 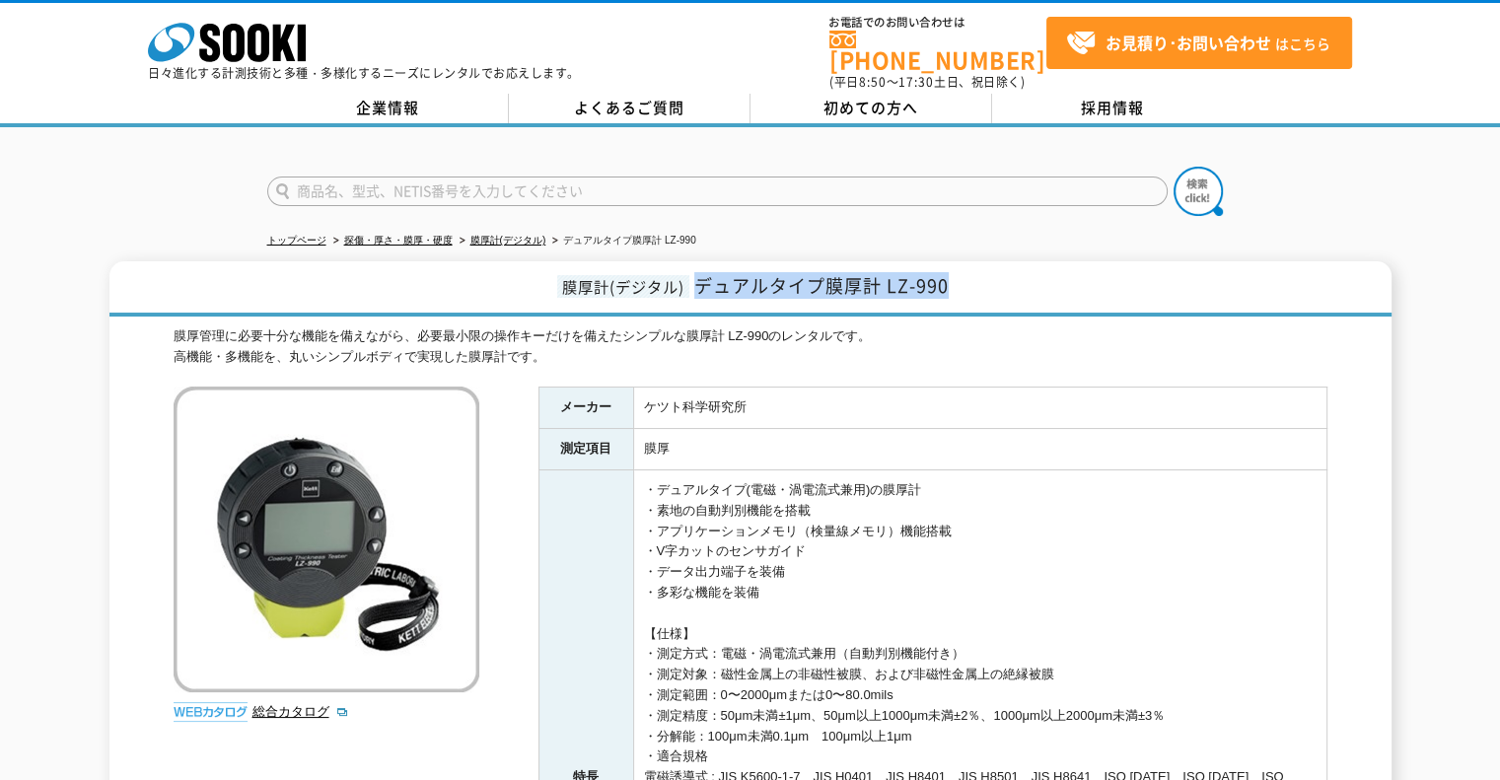 I want to click on span: 17:30, so click(x=916, y=82).